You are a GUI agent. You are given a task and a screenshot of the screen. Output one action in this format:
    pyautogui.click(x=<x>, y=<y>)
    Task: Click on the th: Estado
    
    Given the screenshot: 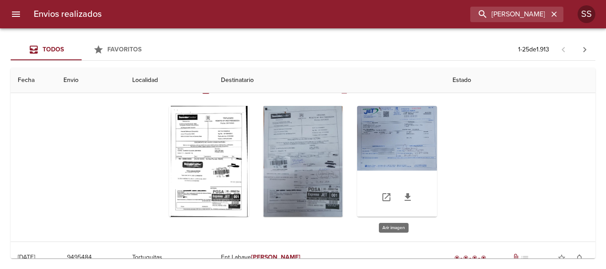 What is the action you would take?
    pyautogui.click(x=520, y=80)
    